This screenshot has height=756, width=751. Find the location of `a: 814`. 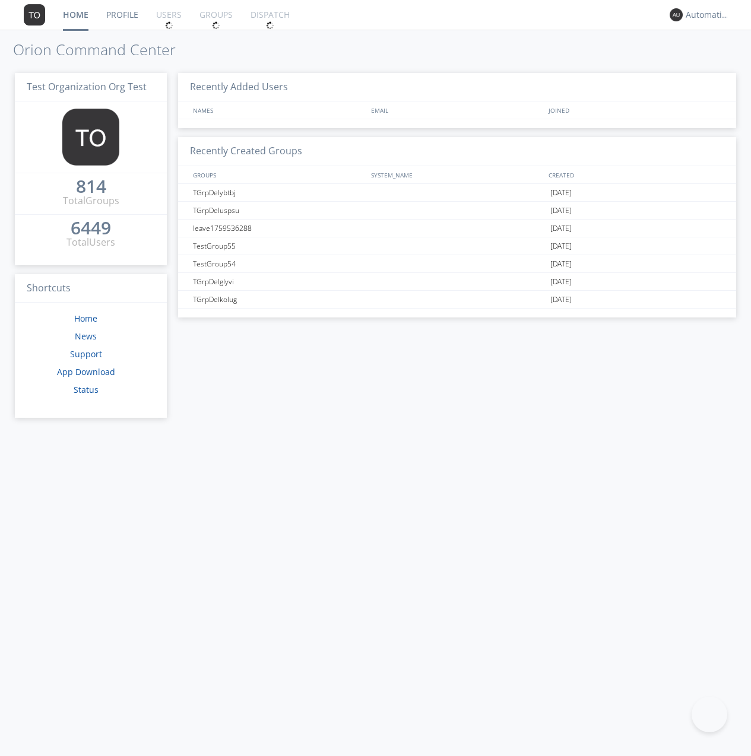

a: 814 is located at coordinates (91, 187).